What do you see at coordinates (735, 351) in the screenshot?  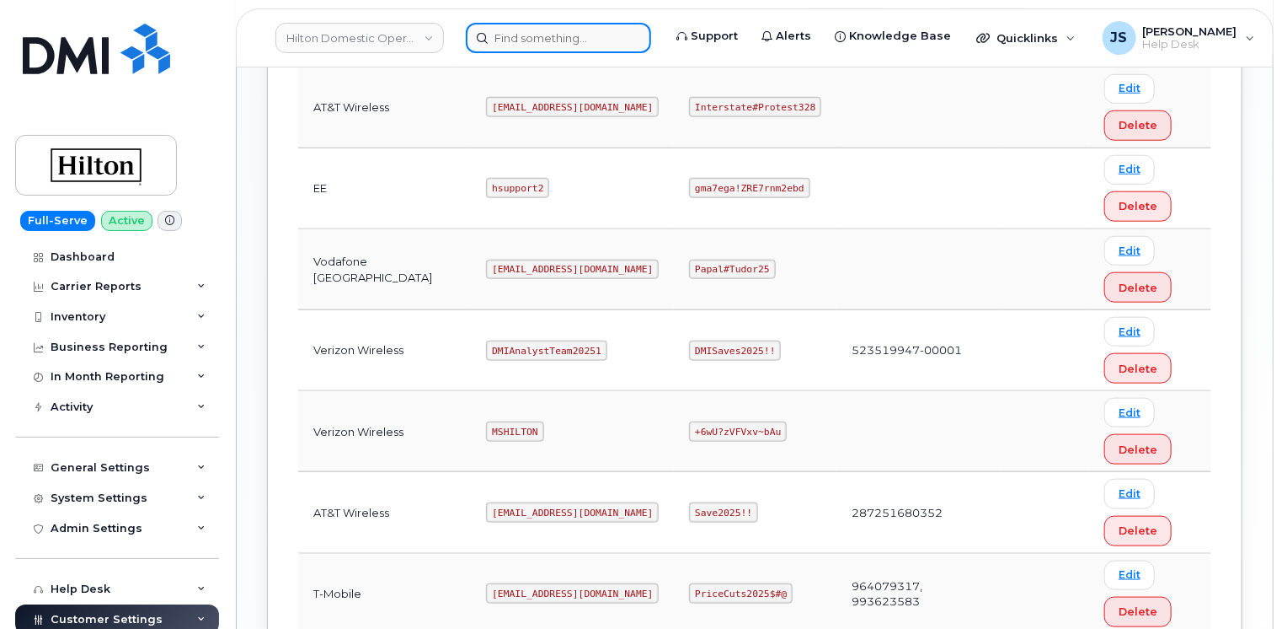 I see `code: DMISaves2025!!` at bounding box center [735, 351].